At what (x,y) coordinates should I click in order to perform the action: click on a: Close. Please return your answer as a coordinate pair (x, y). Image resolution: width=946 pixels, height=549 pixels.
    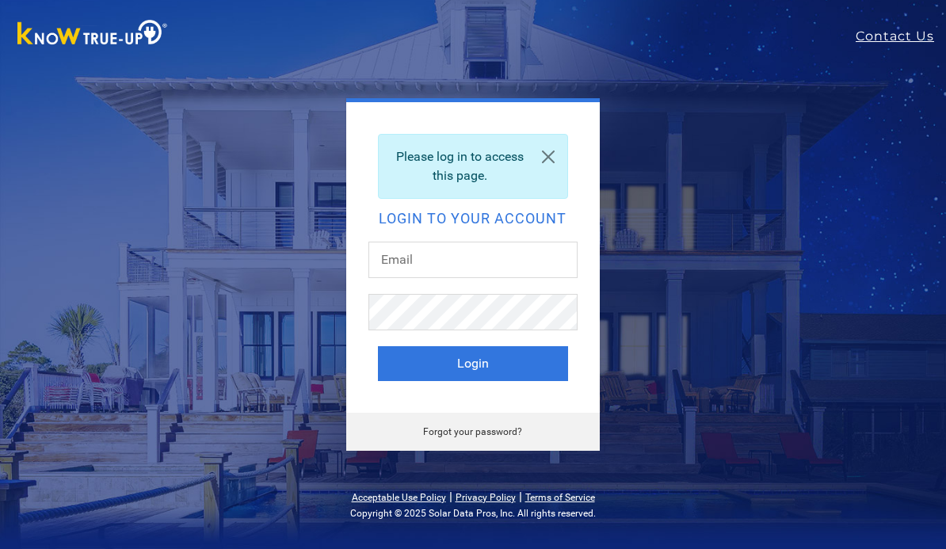
    Looking at the image, I should click on (548, 157).